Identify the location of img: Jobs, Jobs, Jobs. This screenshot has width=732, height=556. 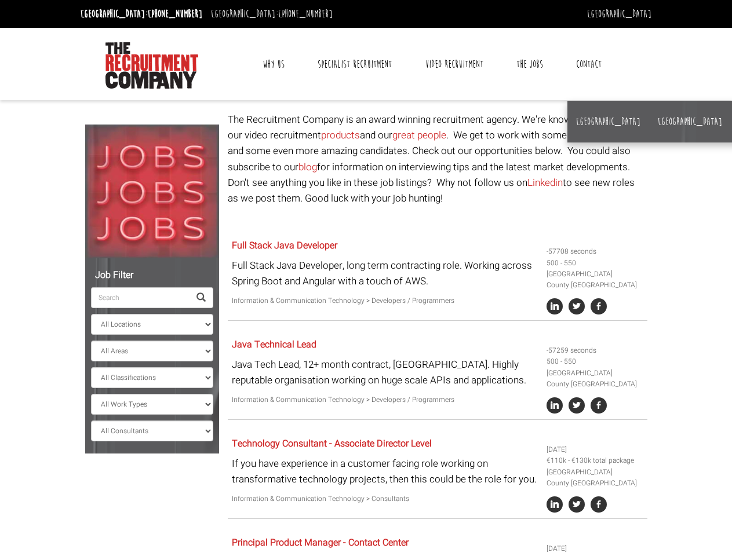
(152, 191).